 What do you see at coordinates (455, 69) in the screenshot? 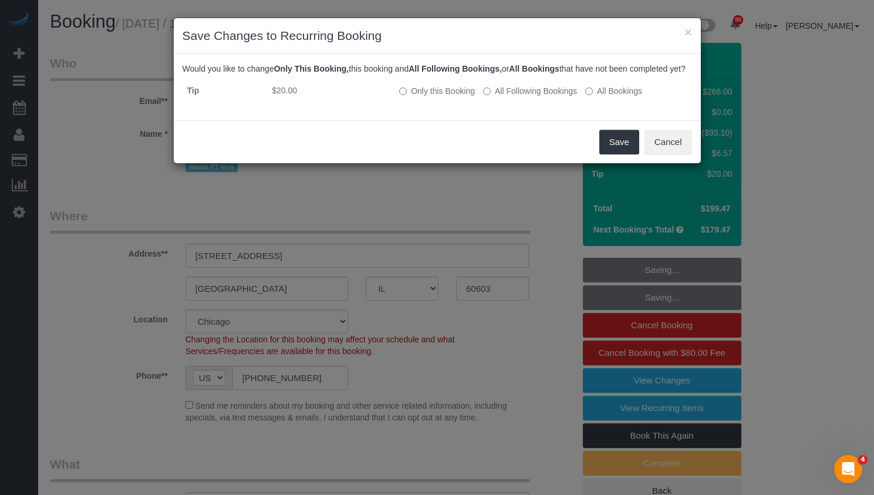
I see `b: All Following Bookings,` at bounding box center [455, 69].